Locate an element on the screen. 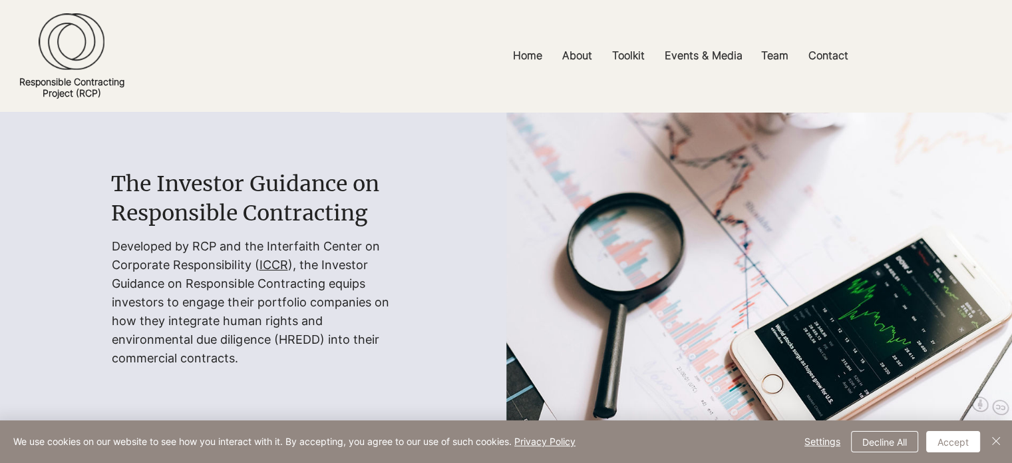 The width and height of the screenshot is (1012, 463). a: Team is located at coordinates (775, 55).